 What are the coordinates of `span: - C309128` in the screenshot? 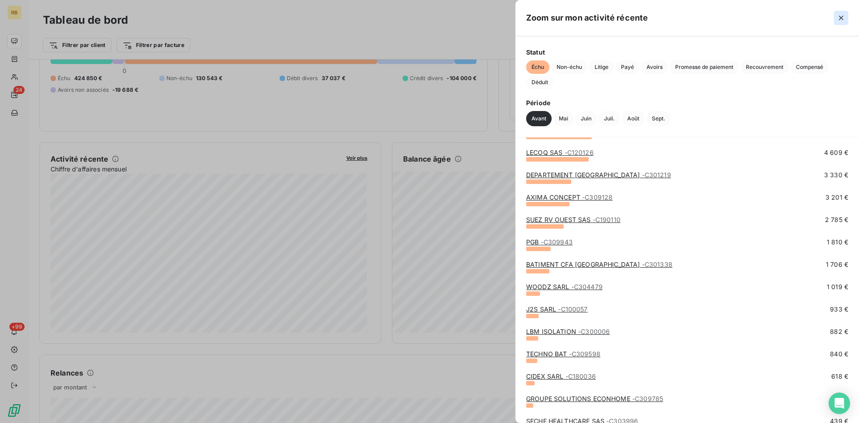 It's located at (598, 197).